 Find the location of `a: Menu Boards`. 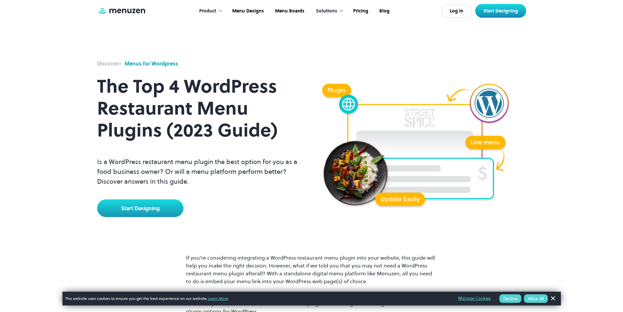

a: Menu Boards is located at coordinates (289, 11).